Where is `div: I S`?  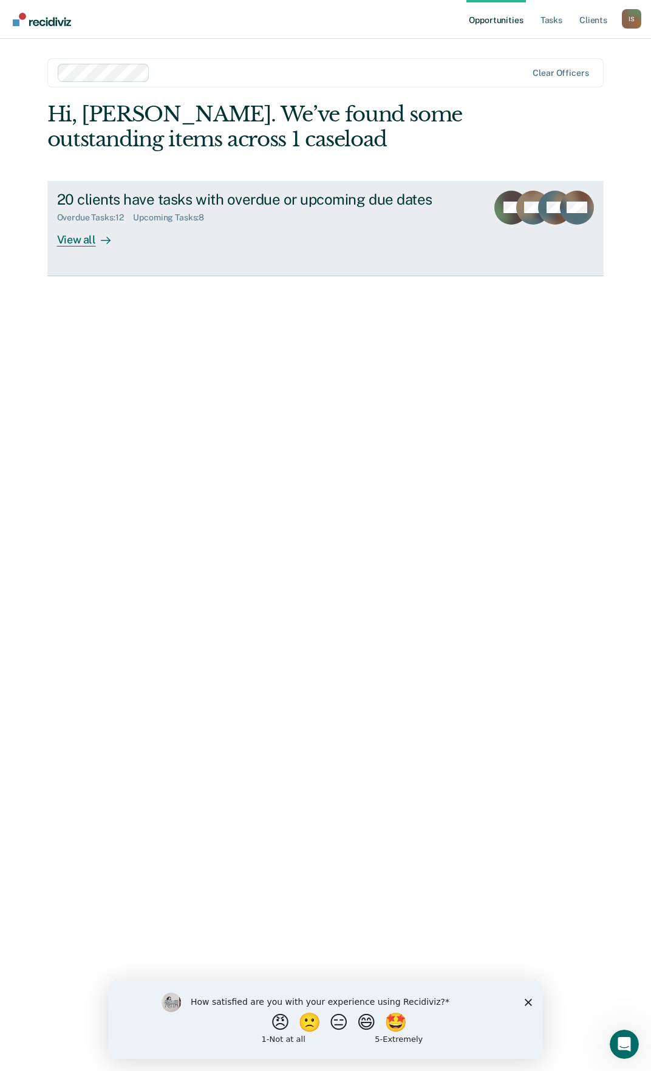 div: I S is located at coordinates (631, 19).